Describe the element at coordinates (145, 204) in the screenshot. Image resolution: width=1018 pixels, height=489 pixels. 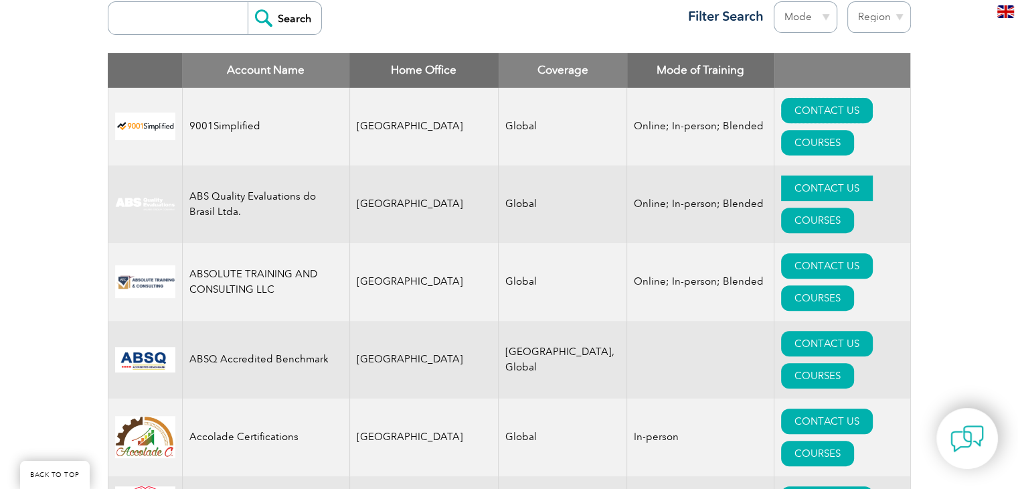
I see `img: c92924ac-d9bc-ea11-a814-000d3a79823d-logo.jpg` at that location.